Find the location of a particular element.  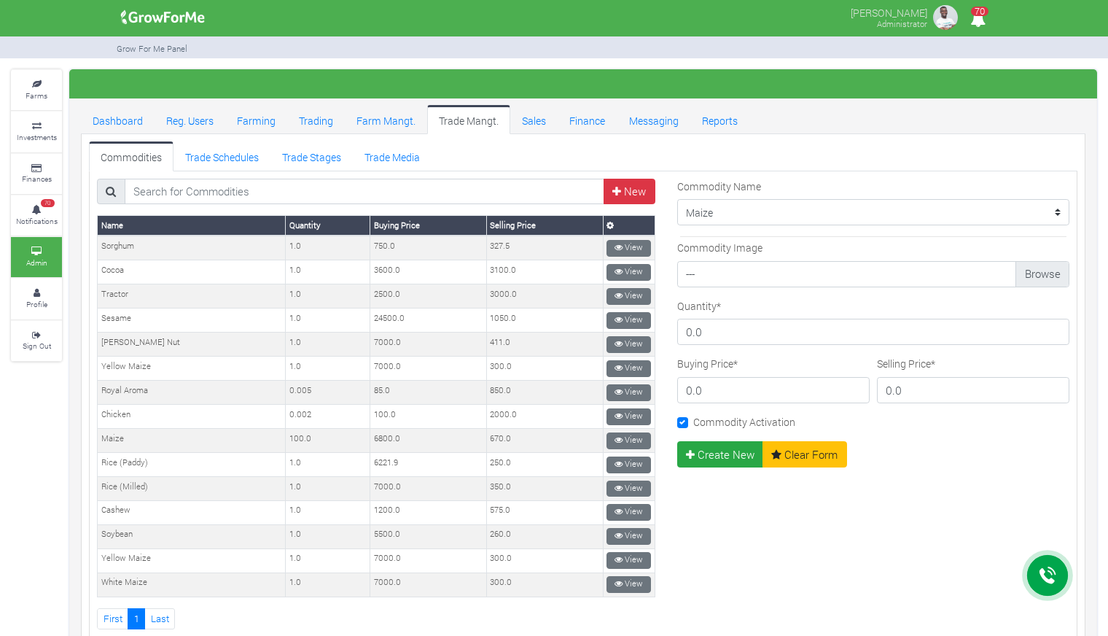

a: Trade Media is located at coordinates (392, 156).